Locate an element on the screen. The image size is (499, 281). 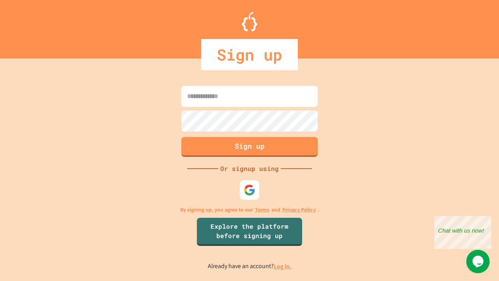
p: Already have an account? is located at coordinates (250, 266).